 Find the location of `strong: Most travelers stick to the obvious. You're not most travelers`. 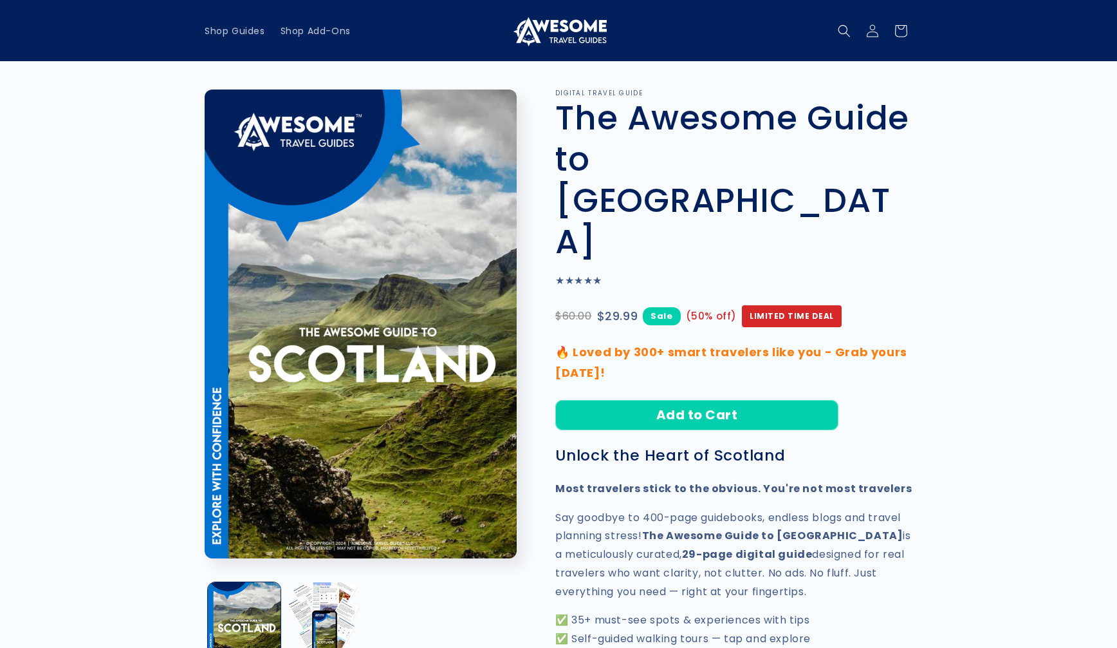

strong: Most travelers stick to the obvious. You're not most travelers is located at coordinates (734, 488).